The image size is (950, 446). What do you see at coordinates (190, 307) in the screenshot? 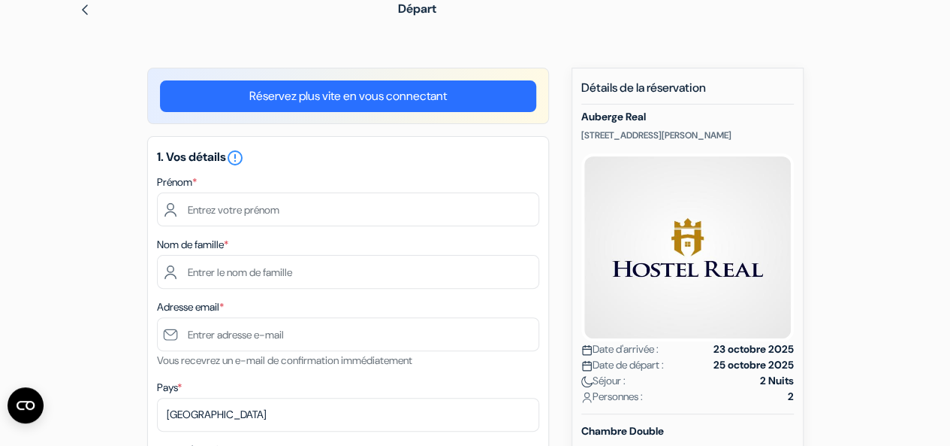
I see `label: Adresse email` at bounding box center [190, 307].